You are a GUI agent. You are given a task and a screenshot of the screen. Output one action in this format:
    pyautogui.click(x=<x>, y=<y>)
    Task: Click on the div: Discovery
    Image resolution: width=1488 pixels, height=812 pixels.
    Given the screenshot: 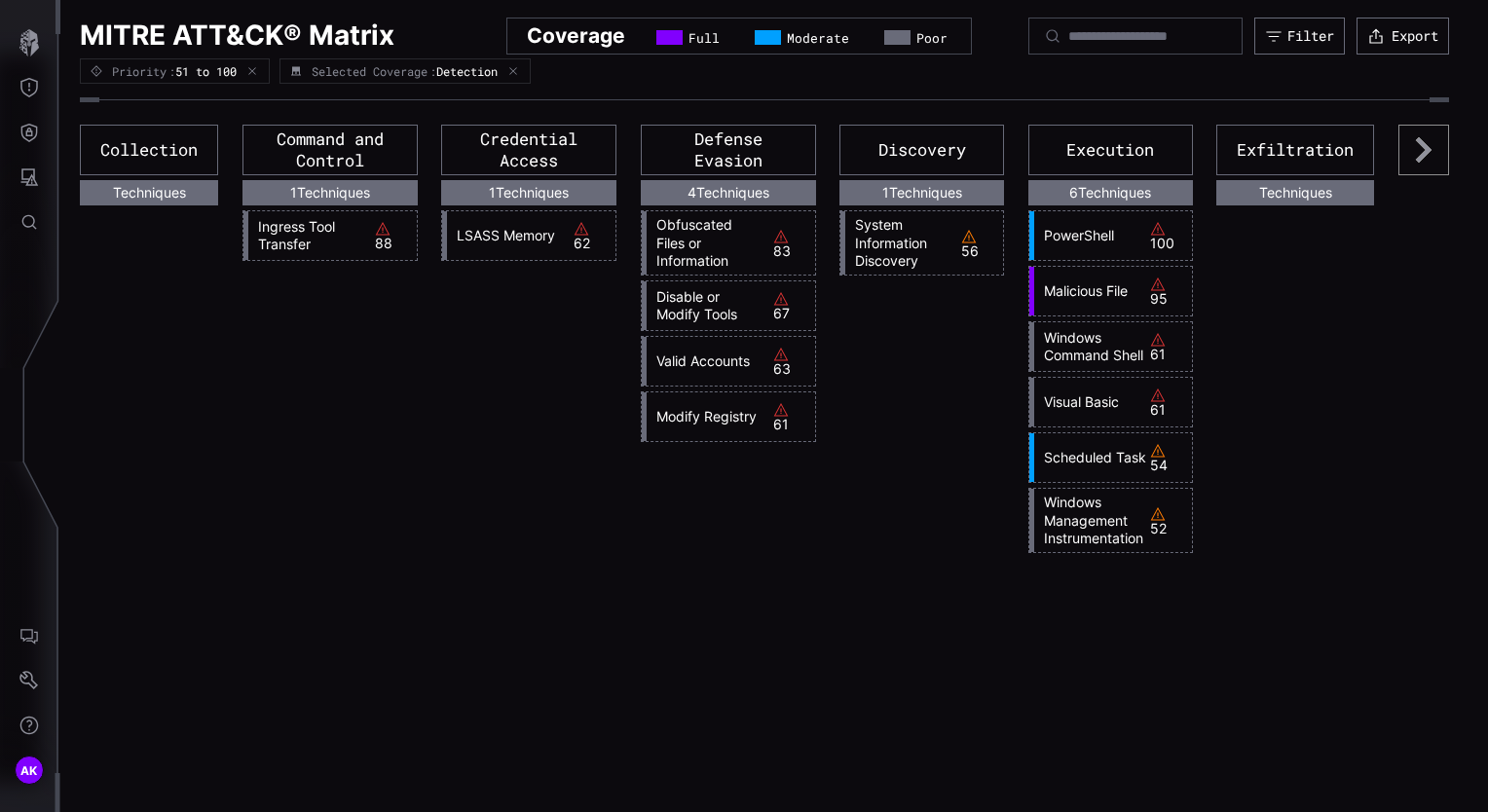 What is the action you would take?
    pyautogui.click(x=921, y=150)
    